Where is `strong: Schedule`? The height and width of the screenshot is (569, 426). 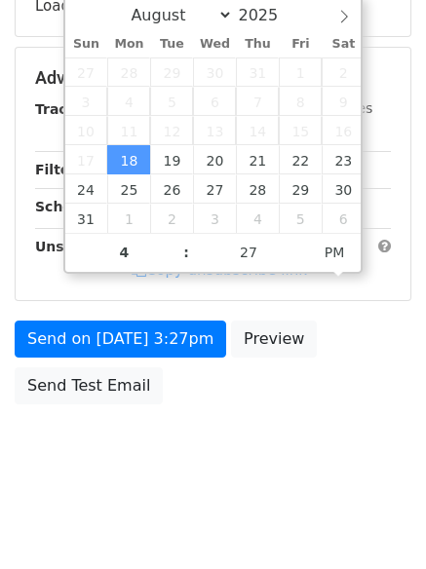
strong: Schedule is located at coordinates (70, 207).